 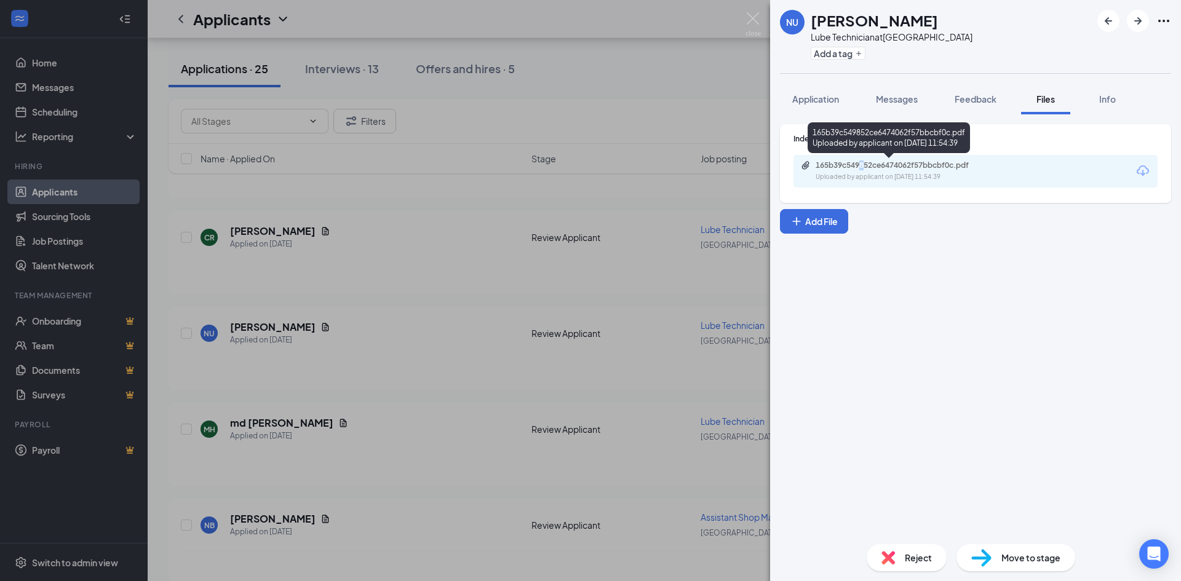 I want to click on div: NU, so click(x=792, y=22).